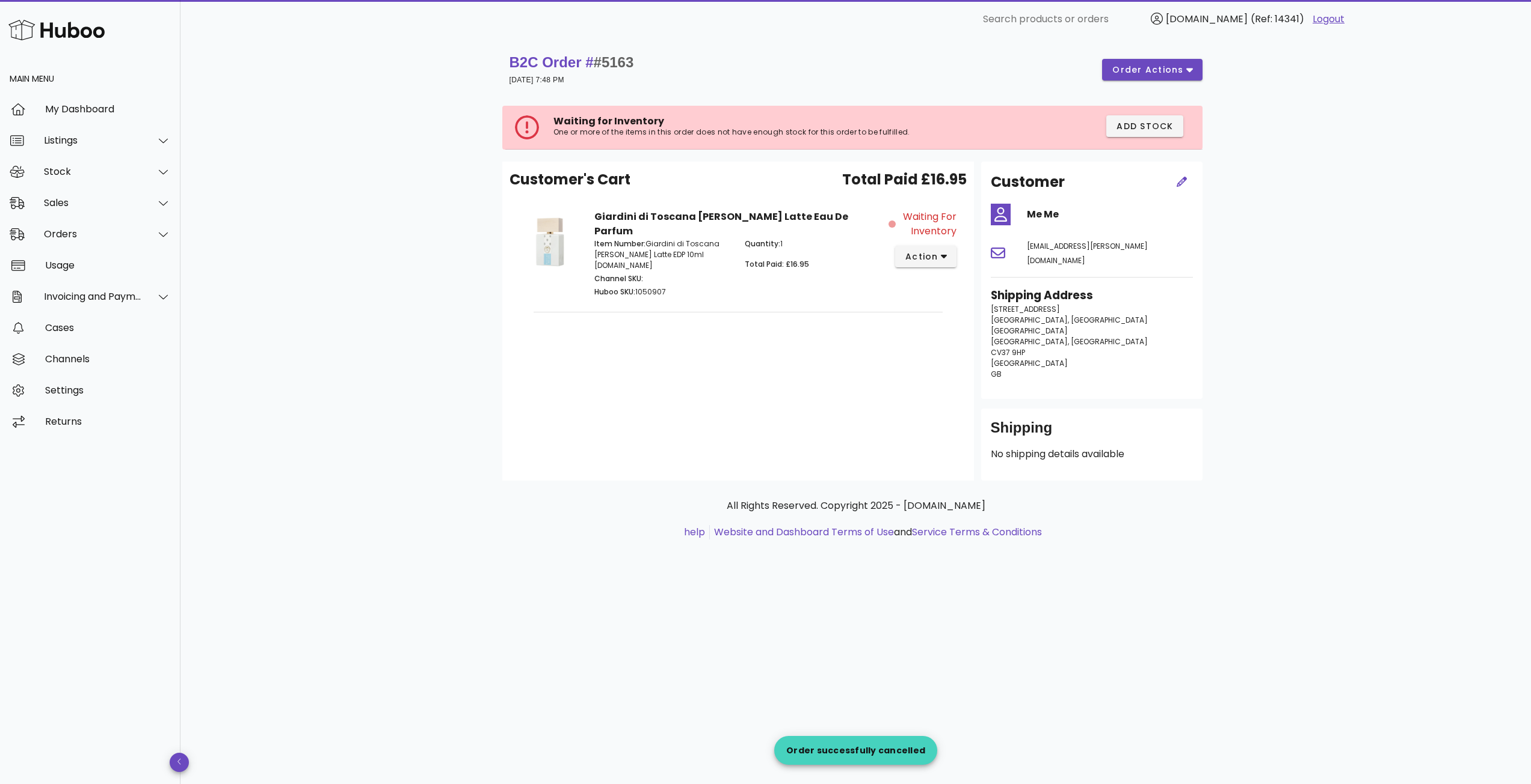  Describe the element at coordinates (1144, 126) in the screenshot. I see `button: Add Stock` at that location.